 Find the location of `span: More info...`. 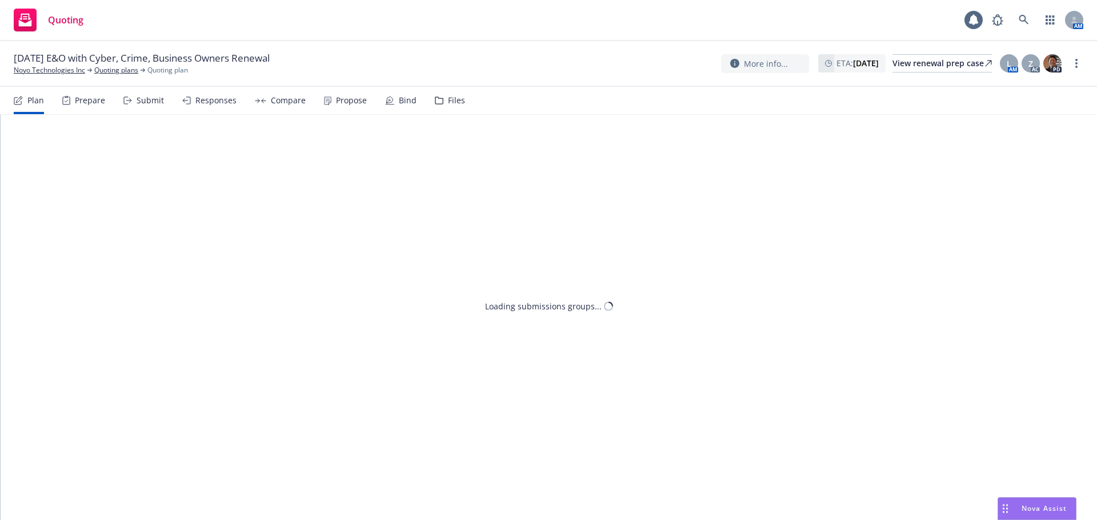

span: More info... is located at coordinates (765, 63).